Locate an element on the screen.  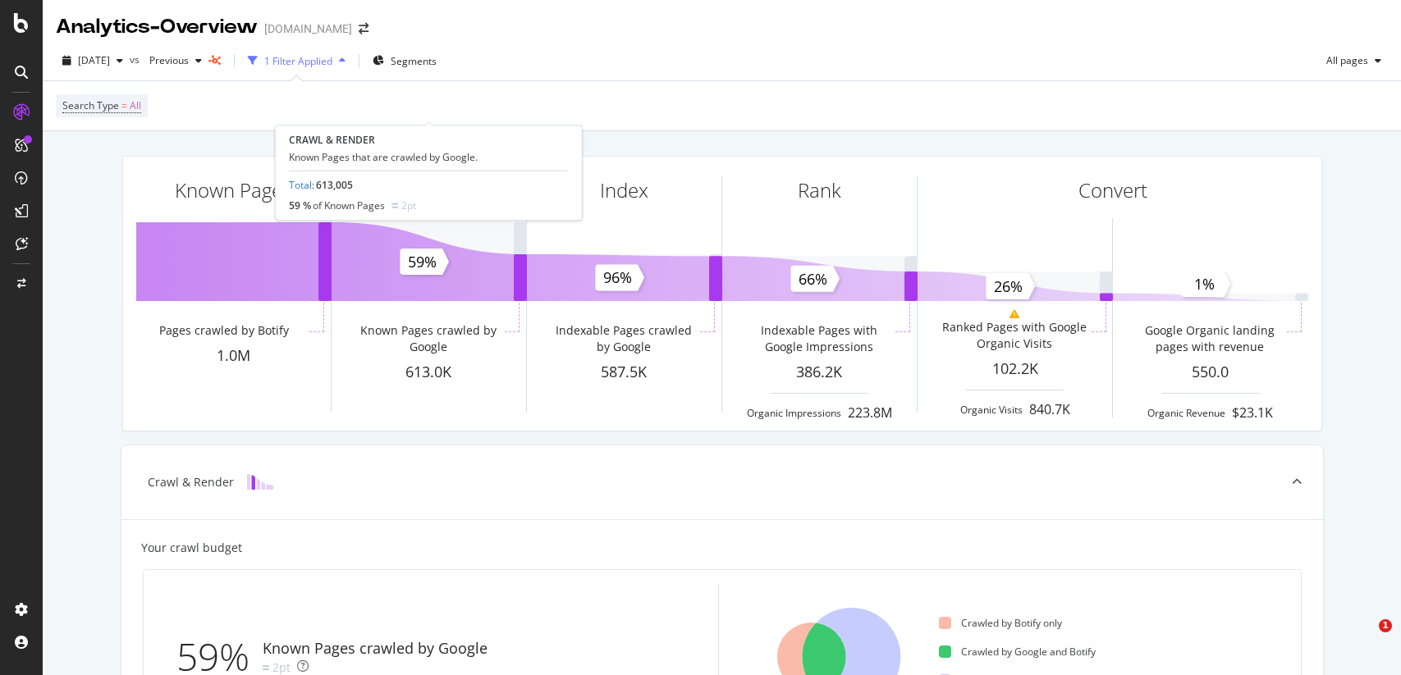
div: 613.0K is located at coordinates (428, 373).